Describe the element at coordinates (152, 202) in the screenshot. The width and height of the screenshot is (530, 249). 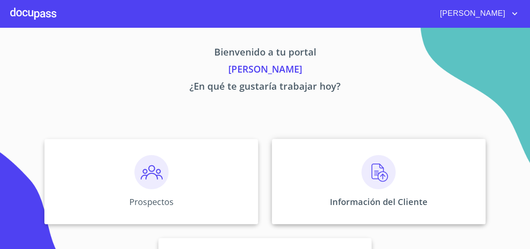
I see `p: Prospectos` at that location.